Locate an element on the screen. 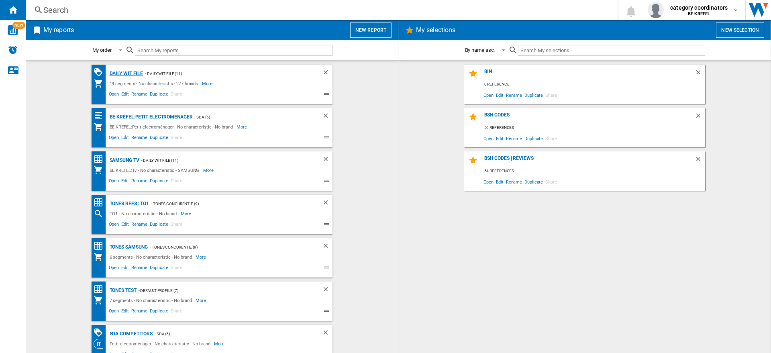 This screenshot has height=353, width=771. div: Category View is located at coordinates (100, 344).